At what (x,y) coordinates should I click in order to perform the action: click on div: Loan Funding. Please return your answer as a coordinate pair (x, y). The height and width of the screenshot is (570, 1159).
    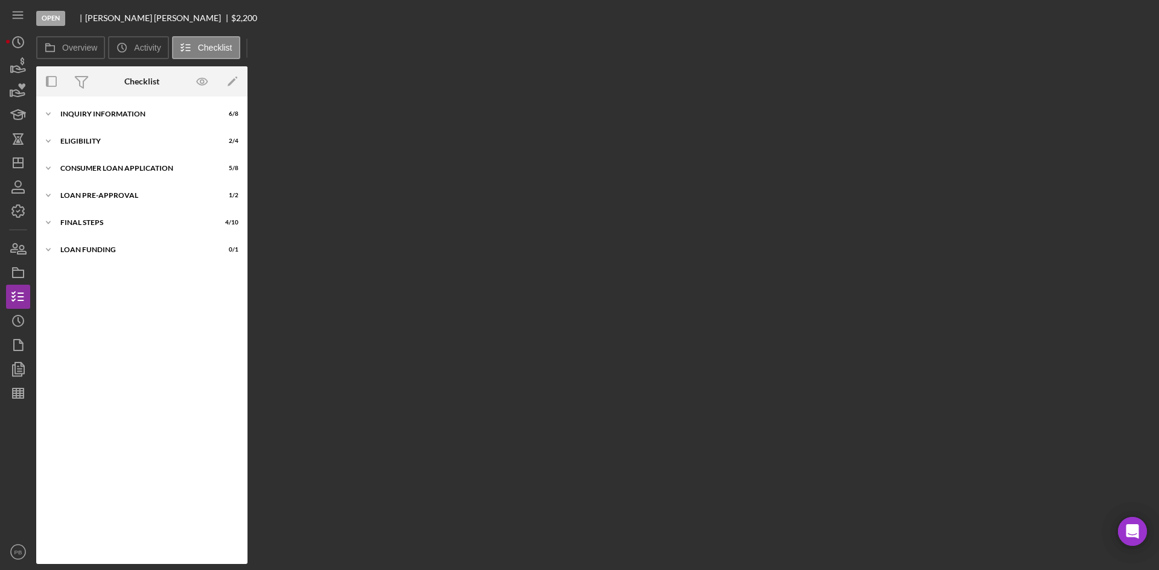
    Looking at the image, I should click on (134, 250).